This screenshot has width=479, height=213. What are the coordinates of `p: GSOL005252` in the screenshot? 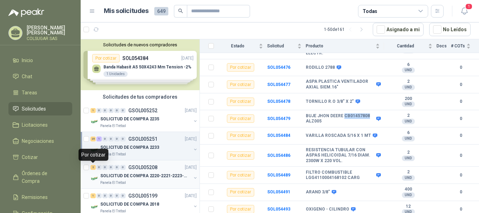 It's located at (143, 111).